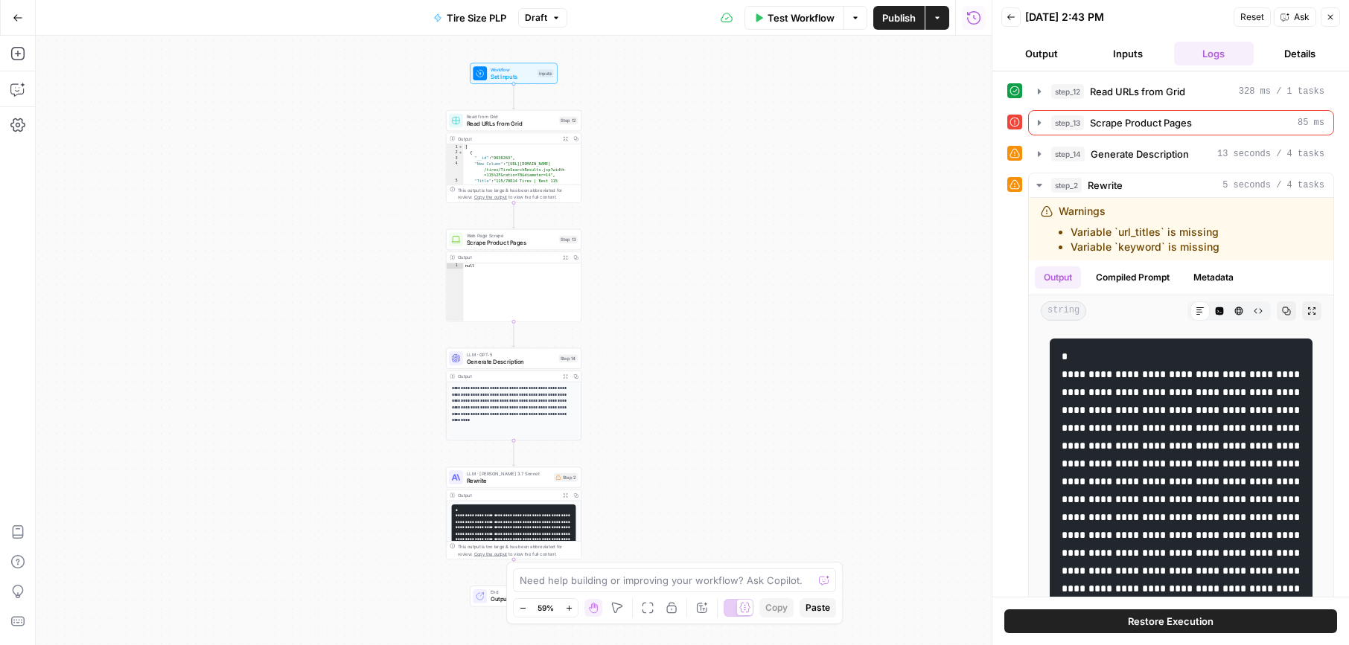 The height and width of the screenshot is (645, 1349). I want to click on button: Paste, so click(817, 608).